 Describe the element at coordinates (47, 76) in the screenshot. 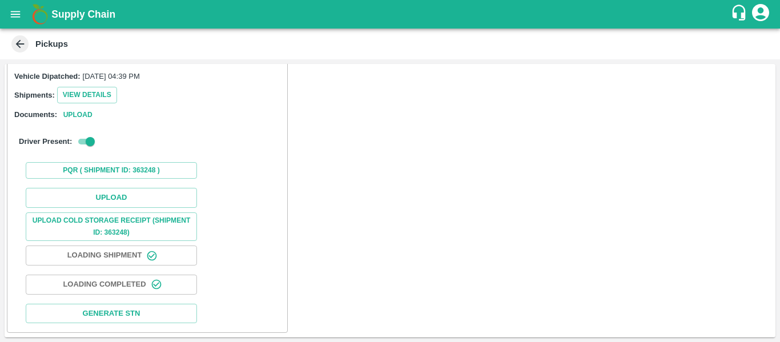

I see `label: Vehicle Dipatched:` at that location.